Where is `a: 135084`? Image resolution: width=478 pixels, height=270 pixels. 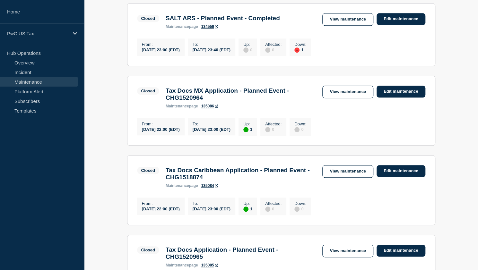 a: 135084 is located at coordinates (210, 186).